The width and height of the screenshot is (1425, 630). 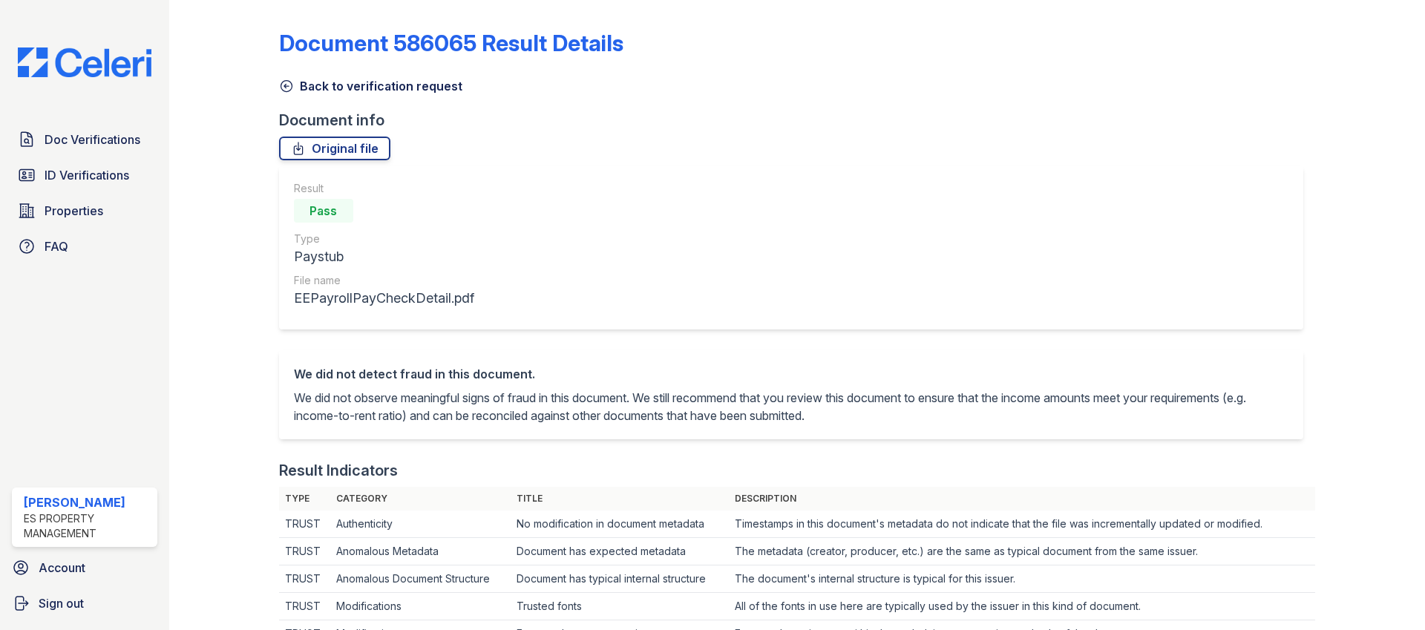 I want to click on div: We did not detect fraud in this document., so click(x=791, y=374).